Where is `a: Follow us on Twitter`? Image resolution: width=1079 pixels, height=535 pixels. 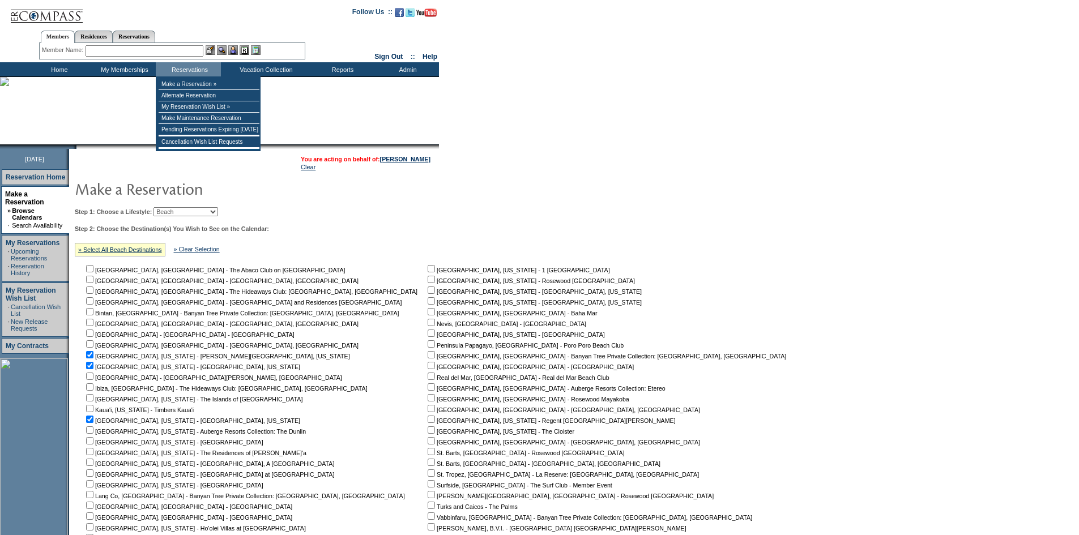 a: Follow us on Twitter is located at coordinates (410, 15).